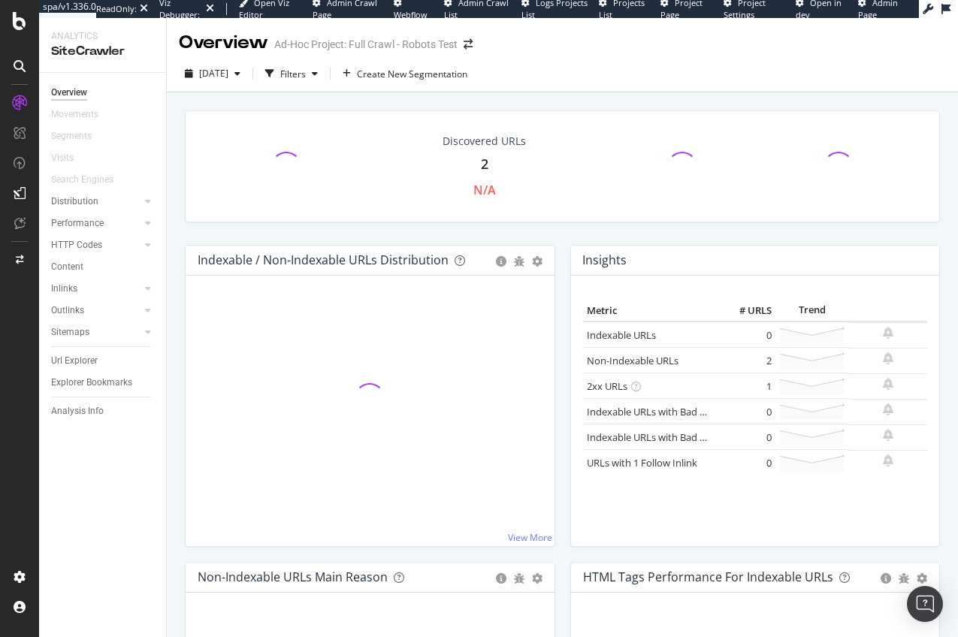 The height and width of the screenshot is (637, 958). I want to click on span: Webflow, so click(410, 14).